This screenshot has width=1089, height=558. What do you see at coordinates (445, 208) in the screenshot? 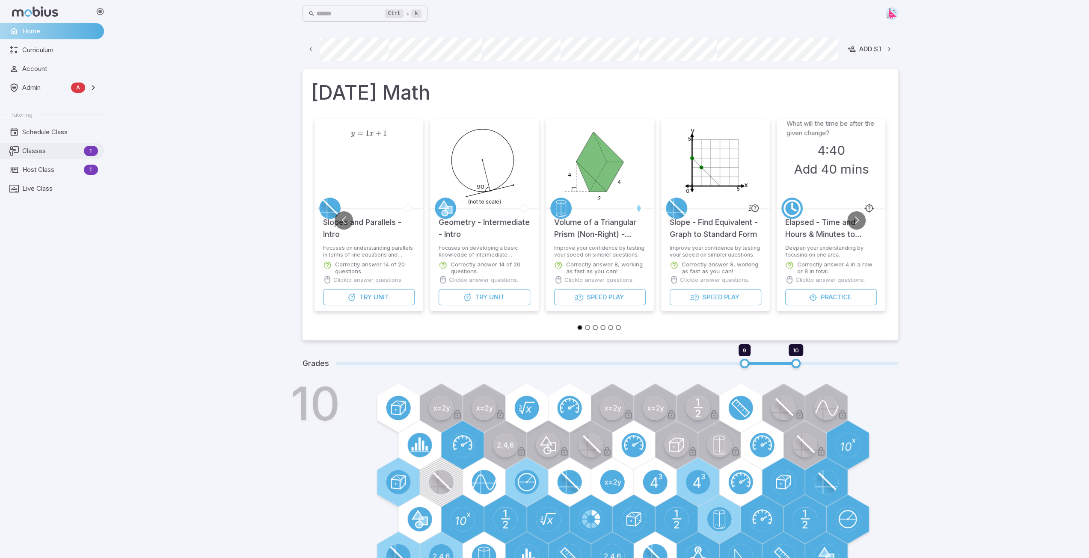
I see `a: Geometry 2D` at bounding box center [445, 208].